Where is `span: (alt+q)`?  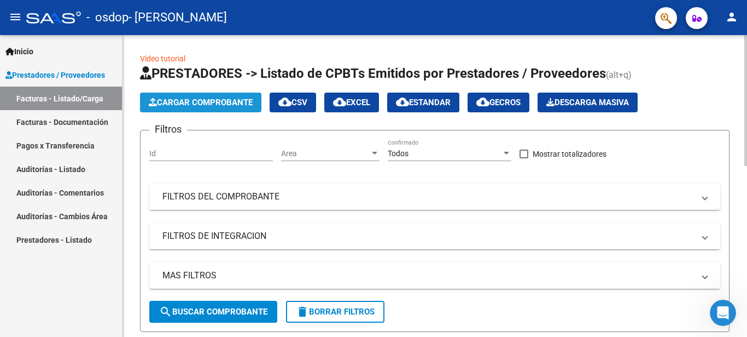 span: (alt+q) is located at coordinates (619, 74).